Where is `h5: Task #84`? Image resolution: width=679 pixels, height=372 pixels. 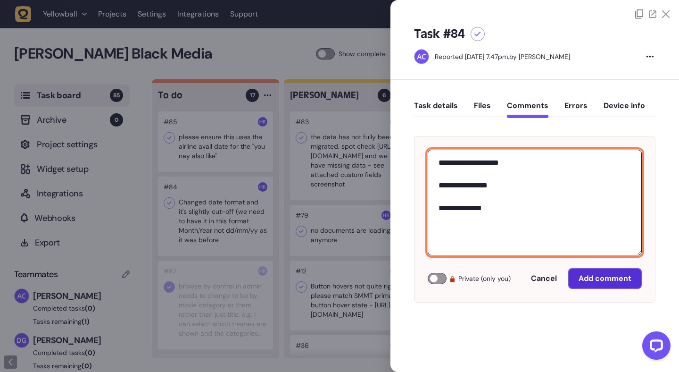
h5: Task #84 is located at coordinates (440, 34).